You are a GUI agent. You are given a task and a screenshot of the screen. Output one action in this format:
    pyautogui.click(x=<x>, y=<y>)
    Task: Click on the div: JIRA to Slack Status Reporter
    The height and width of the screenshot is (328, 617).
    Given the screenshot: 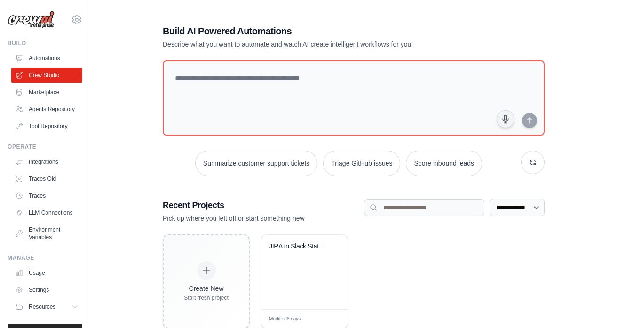 What is the action you would take?
    pyautogui.click(x=299, y=246)
    